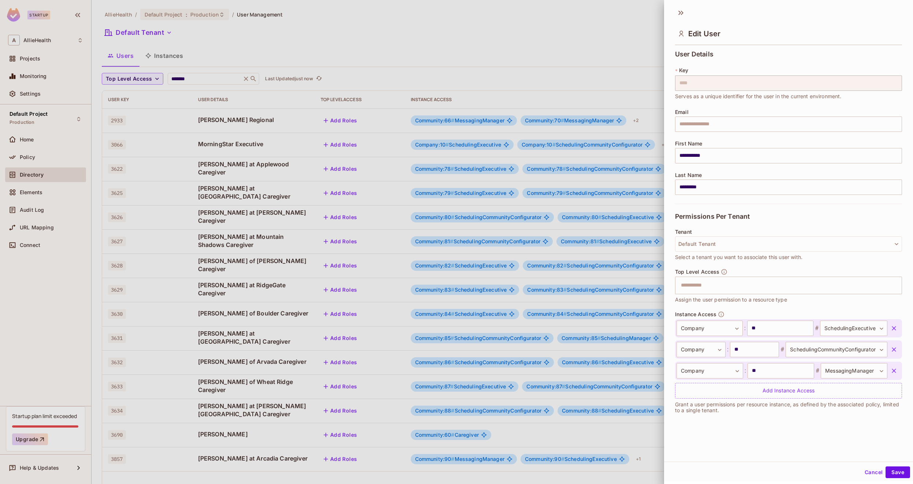 The width and height of the screenshot is (913, 484). What do you see at coordinates (854, 328) in the screenshot?
I see `div: SchedulingExecutive` at bounding box center [854, 328].